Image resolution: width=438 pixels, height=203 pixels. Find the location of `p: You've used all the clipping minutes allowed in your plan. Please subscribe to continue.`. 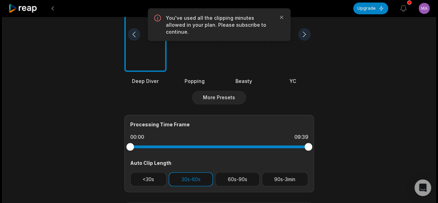

p: You've used all the clipping minutes allowed in your plan. Please subscribe to continue. is located at coordinates (219, 25).